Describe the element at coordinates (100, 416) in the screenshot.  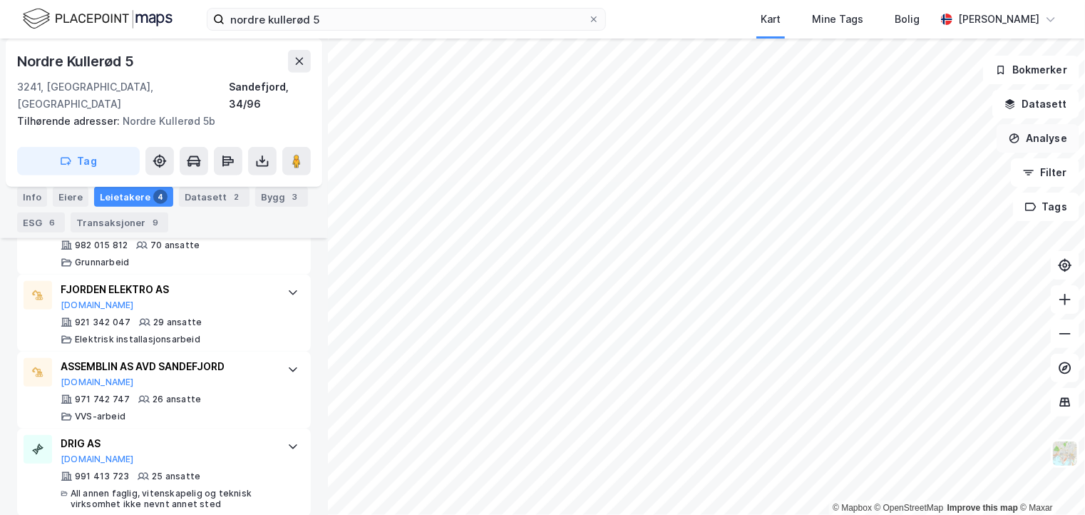
I see `div: VVS-arbeid` at that location.